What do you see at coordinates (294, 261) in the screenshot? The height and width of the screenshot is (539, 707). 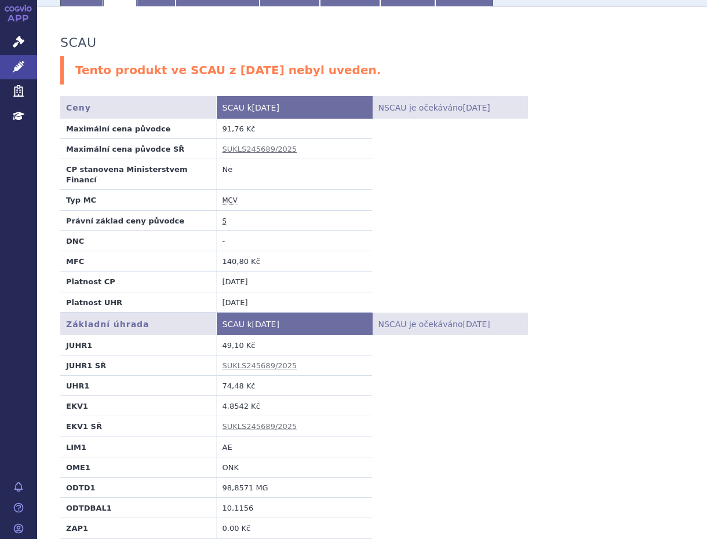 I see `td: 140,80 Kč` at bounding box center [294, 261].